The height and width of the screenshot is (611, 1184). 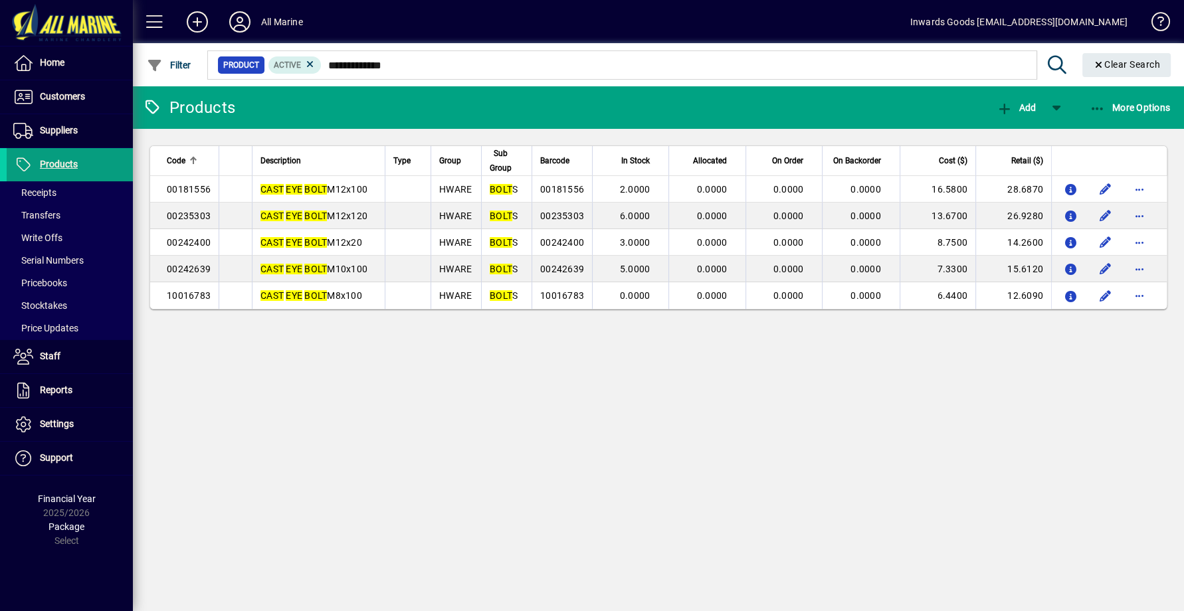 What do you see at coordinates (937, 189) in the screenshot?
I see `td: 16.5800` at bounding box center [937, 189].